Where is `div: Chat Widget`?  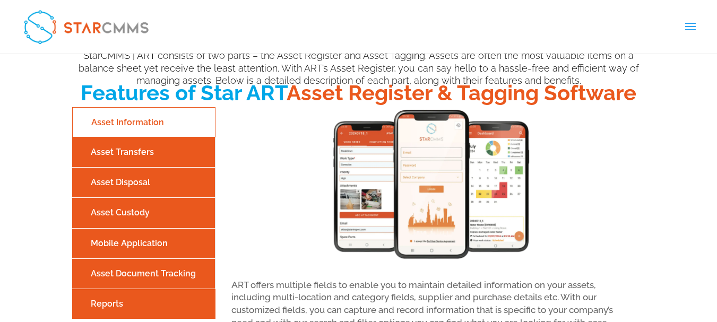
div: Chat Widget is located at coordinates (691, 297).